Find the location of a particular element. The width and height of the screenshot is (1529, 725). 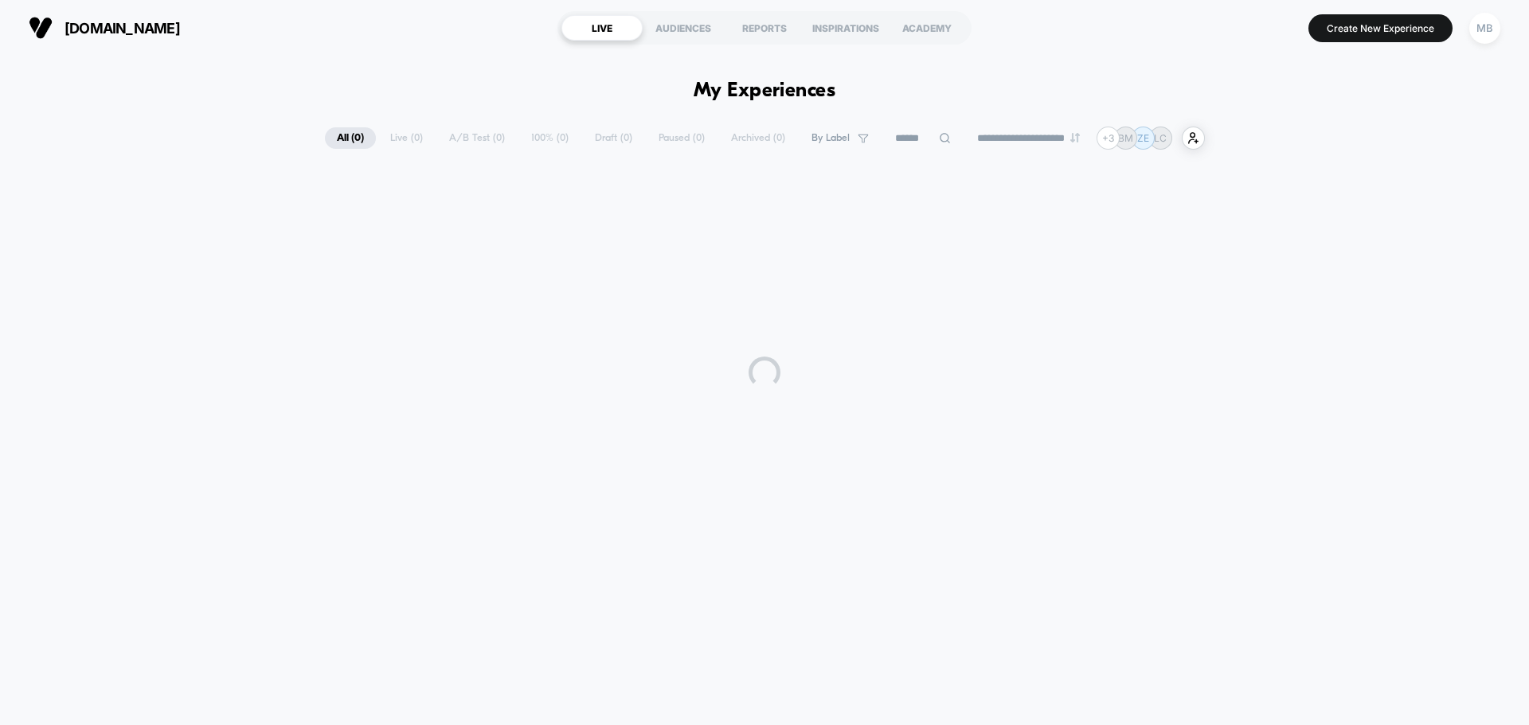

span: All ( 0 ) is located at coordinates (350, 138).